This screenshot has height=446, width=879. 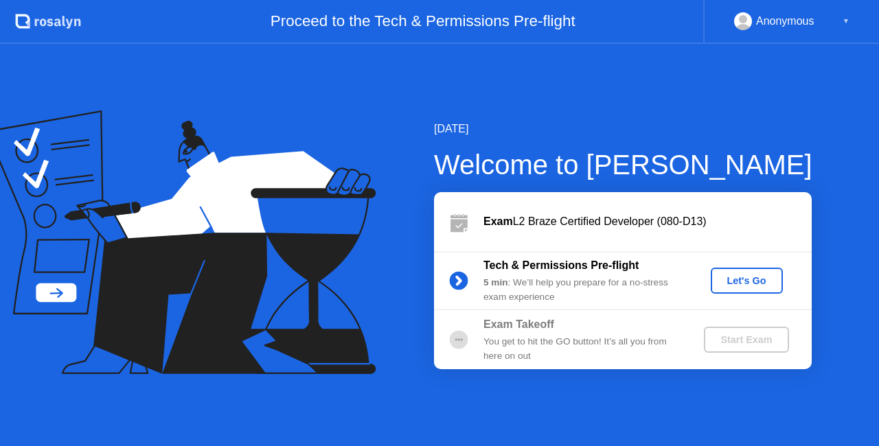 What do you see at coordinates (518, 324) in the screenshot?
I see `b: Exam Takeoff` at bounding box center [518, 324].